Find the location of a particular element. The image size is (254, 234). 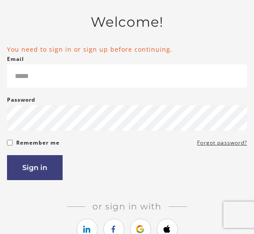

li: You need to sign in or sign up before continuing. is located at coordinates (127, 49).